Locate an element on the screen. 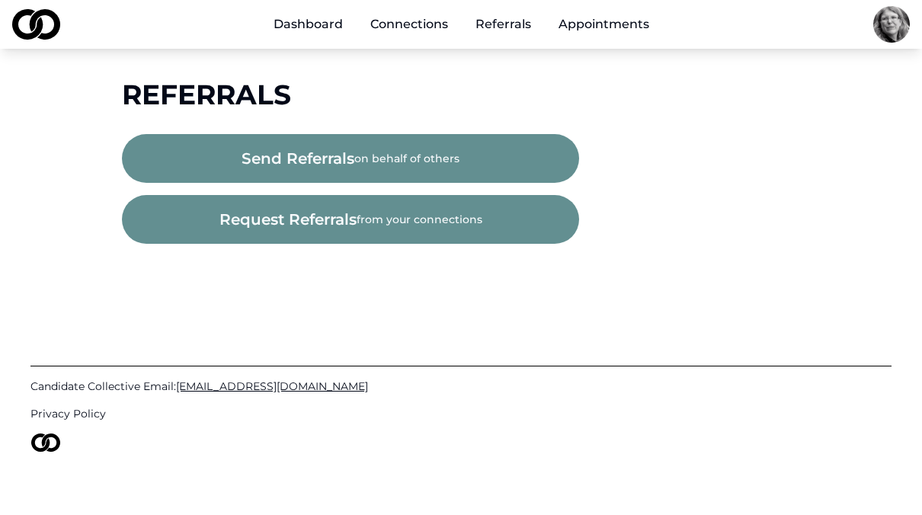  a: Connections is located at coordinates (409, 24).